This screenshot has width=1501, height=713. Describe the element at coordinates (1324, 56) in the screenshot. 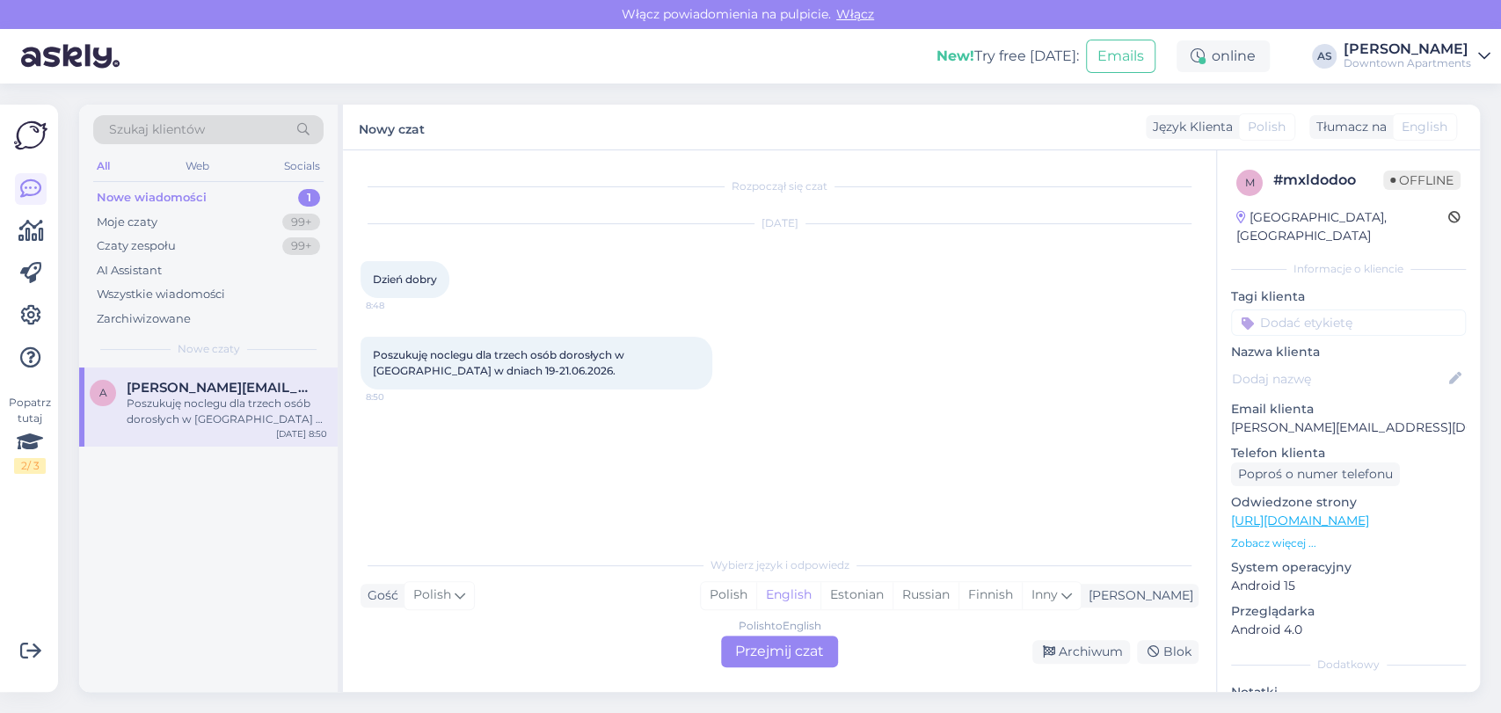

I see `div: AS` at that location.